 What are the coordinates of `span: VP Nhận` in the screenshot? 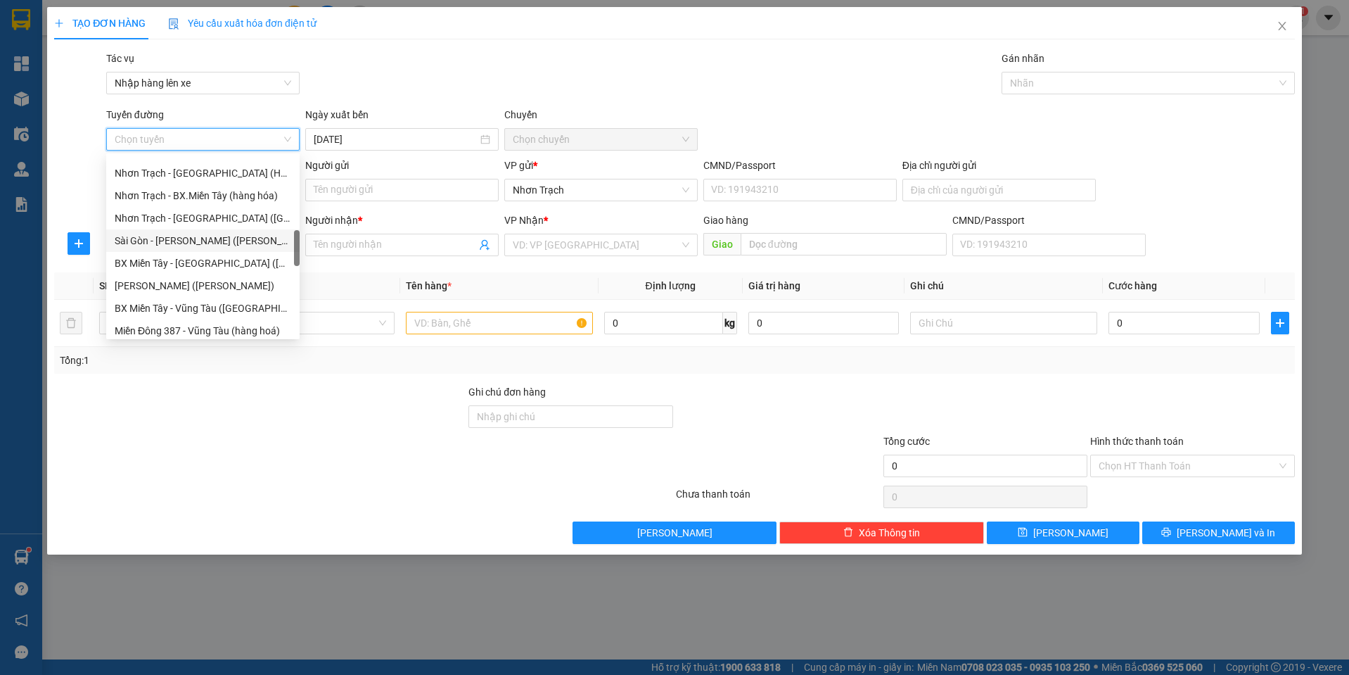 It's located at (524, 220).